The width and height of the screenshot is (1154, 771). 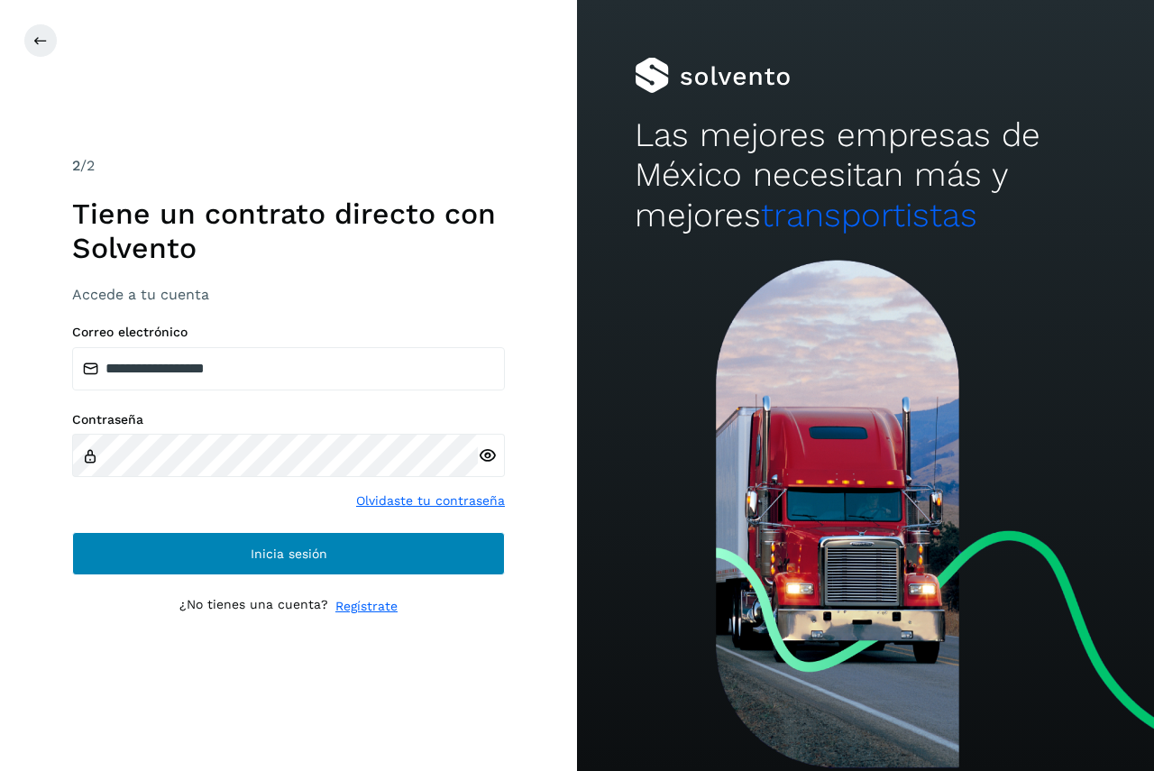 What do you see at coordinates (865, 175) in the screenshot?
I see `h2: Las mejores empresas de México necesitan más y mejores` at bounding box center [865, 175].